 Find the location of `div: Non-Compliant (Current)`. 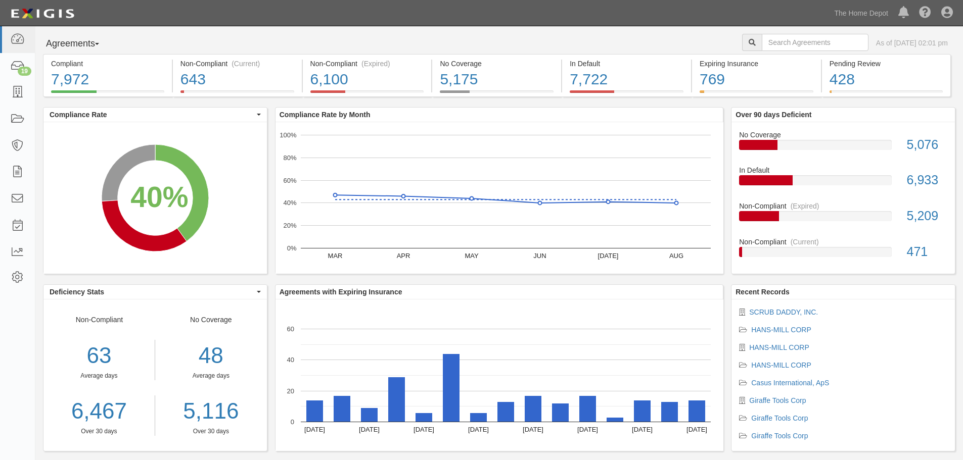

div: Non-Compliant (Current) is located at coordinates (237, 64).